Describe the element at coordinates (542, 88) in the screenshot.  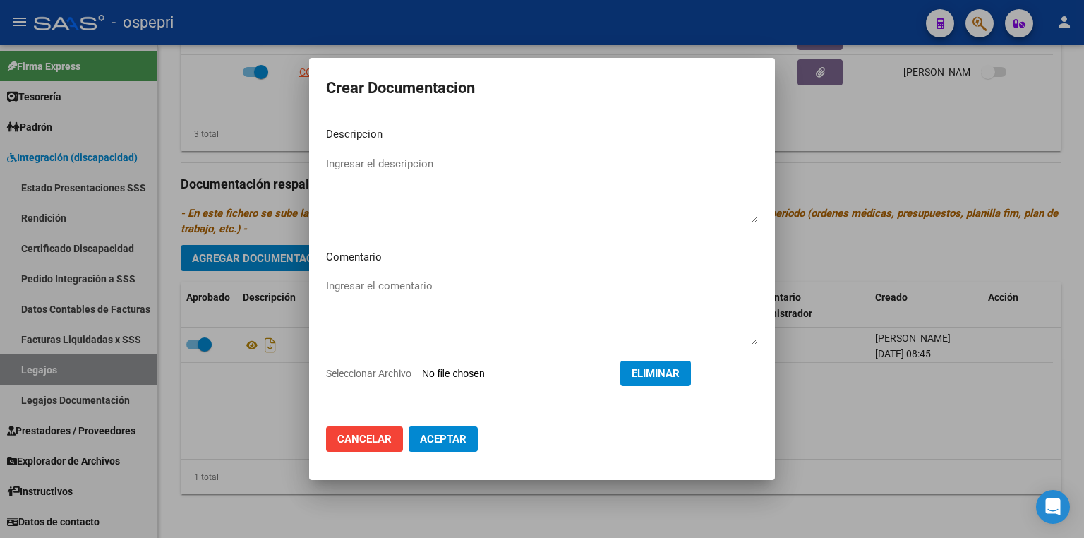
I see `h2: Crear Documentacion` at that location.